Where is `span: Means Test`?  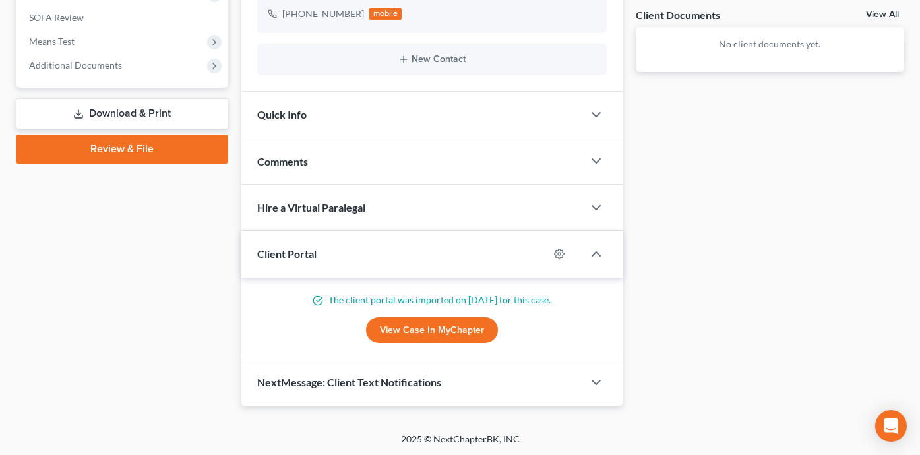
span: Means Test is located at coordinates (51, 41).